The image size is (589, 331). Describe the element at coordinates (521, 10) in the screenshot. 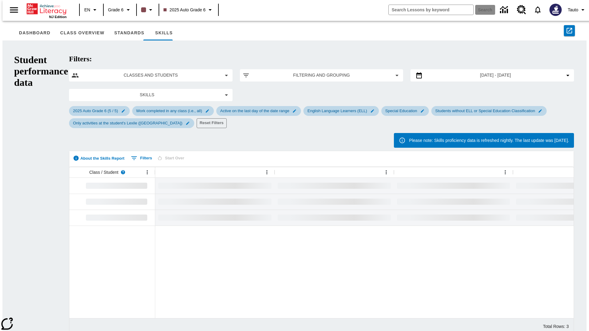

I see `a: Resource Center, Will open in new tab` at that location.